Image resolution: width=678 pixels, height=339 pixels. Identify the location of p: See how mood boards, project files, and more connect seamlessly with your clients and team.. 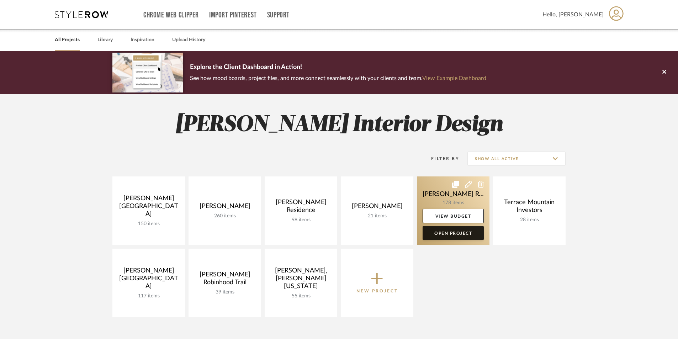
(338, 78).